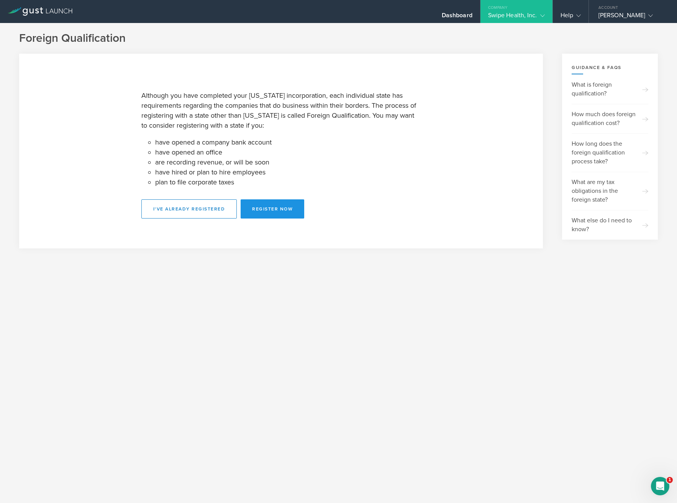 This screenshot has width=677, height=503. I want to click on div: Guidance & FAQs, so click(610, 64).